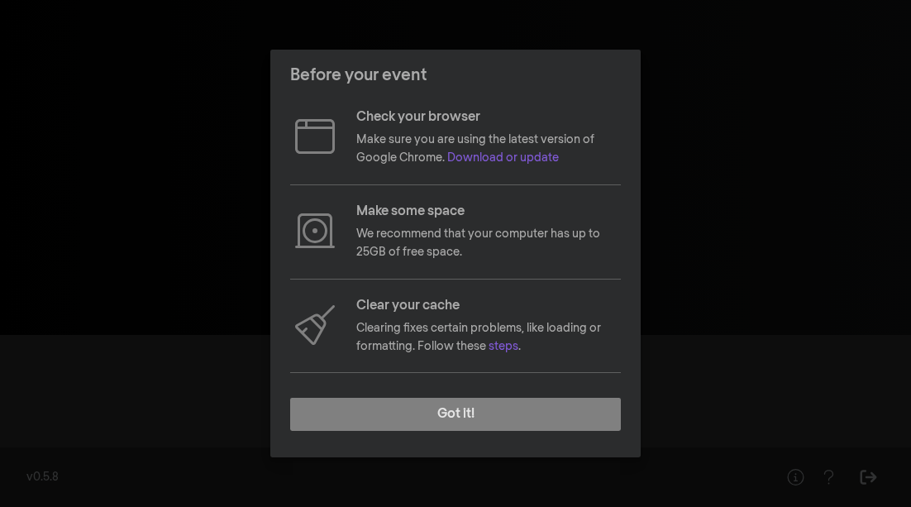 This screenshot has height=507, width=911. What do you see at coordinates (456, 414) in the screenshot?
I see `button: Got it!` at bounding box center [456, 414].